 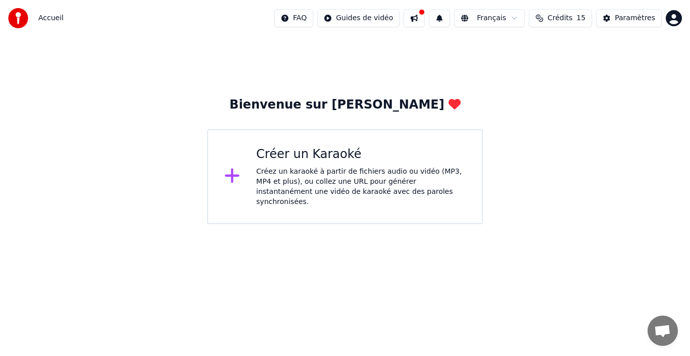 I want to click on button: Guides de vidéo, so click(x=358, y=18).